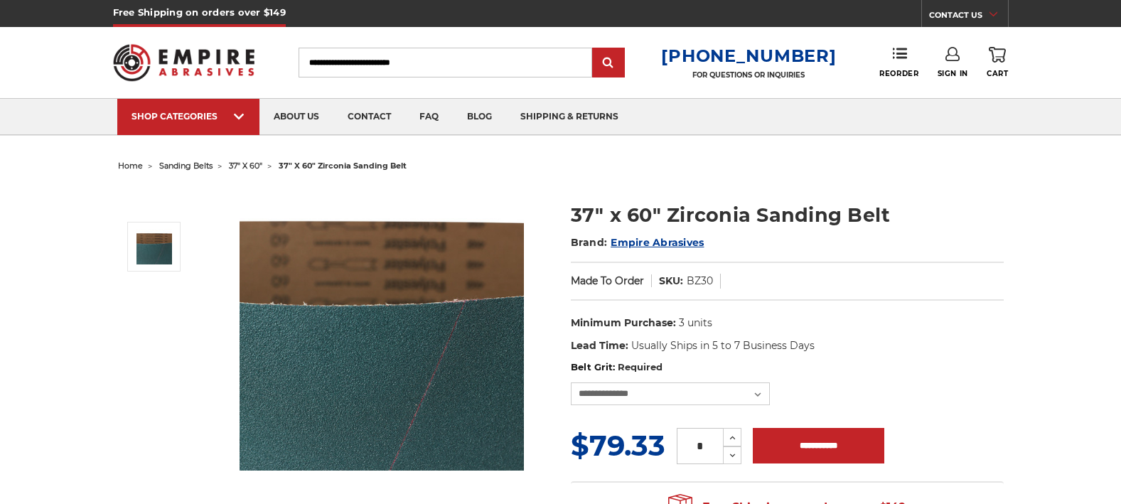 This screenshot has width=1121, height=504. I want to click on img: Empire Abrasives, so click(184, 63).